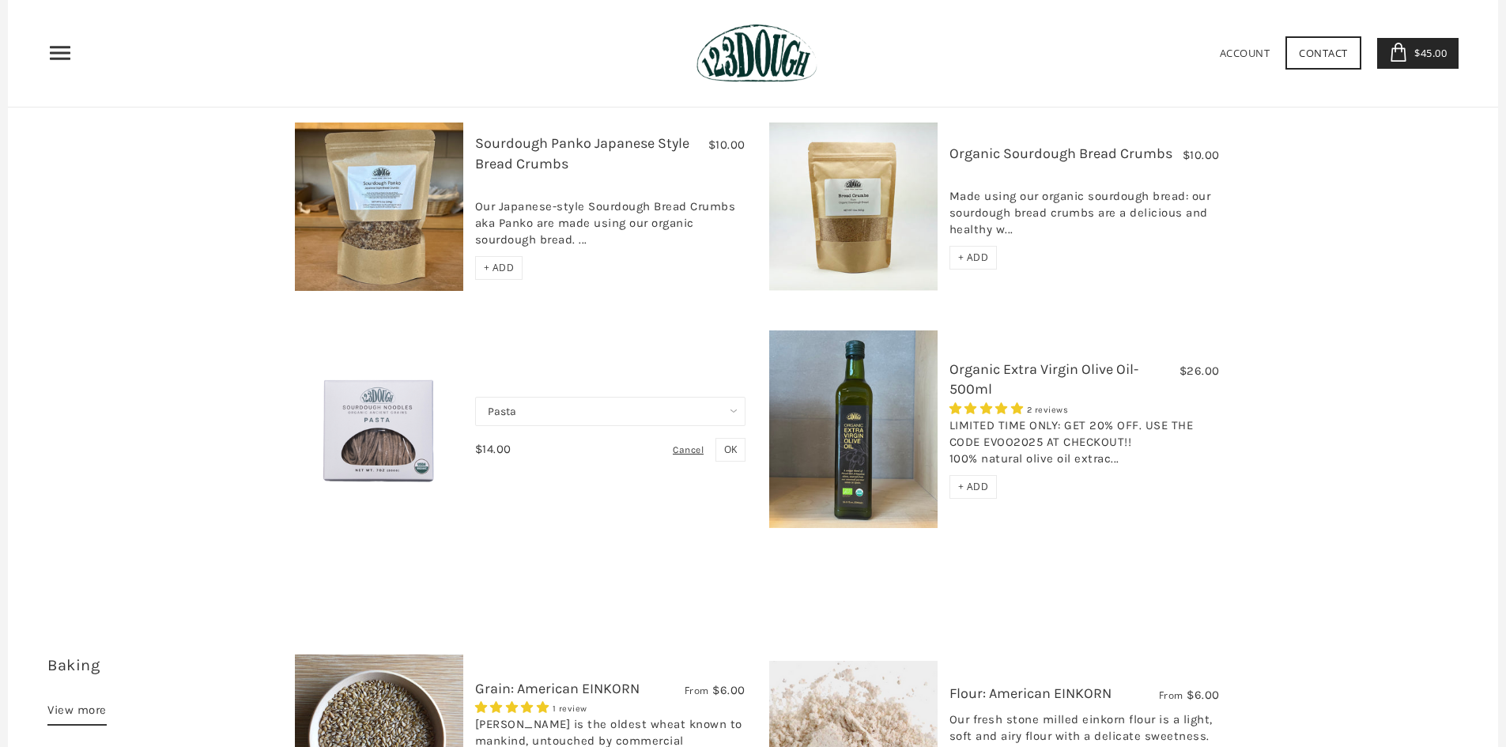  I want to click on a: Flour: American EINKORN, so click(1030, 694).